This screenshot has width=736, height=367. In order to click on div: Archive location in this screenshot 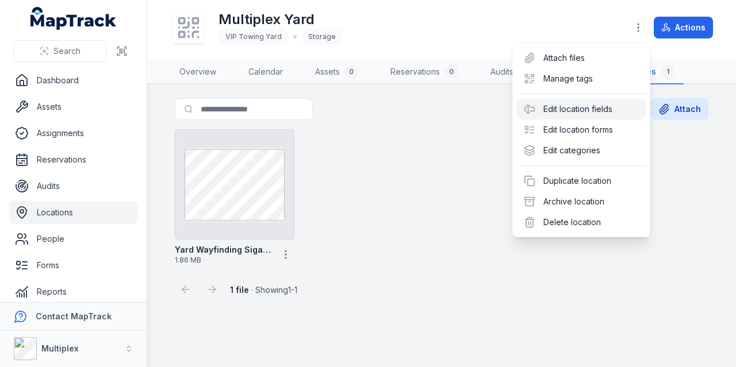, I will do `click(581, 202)`.